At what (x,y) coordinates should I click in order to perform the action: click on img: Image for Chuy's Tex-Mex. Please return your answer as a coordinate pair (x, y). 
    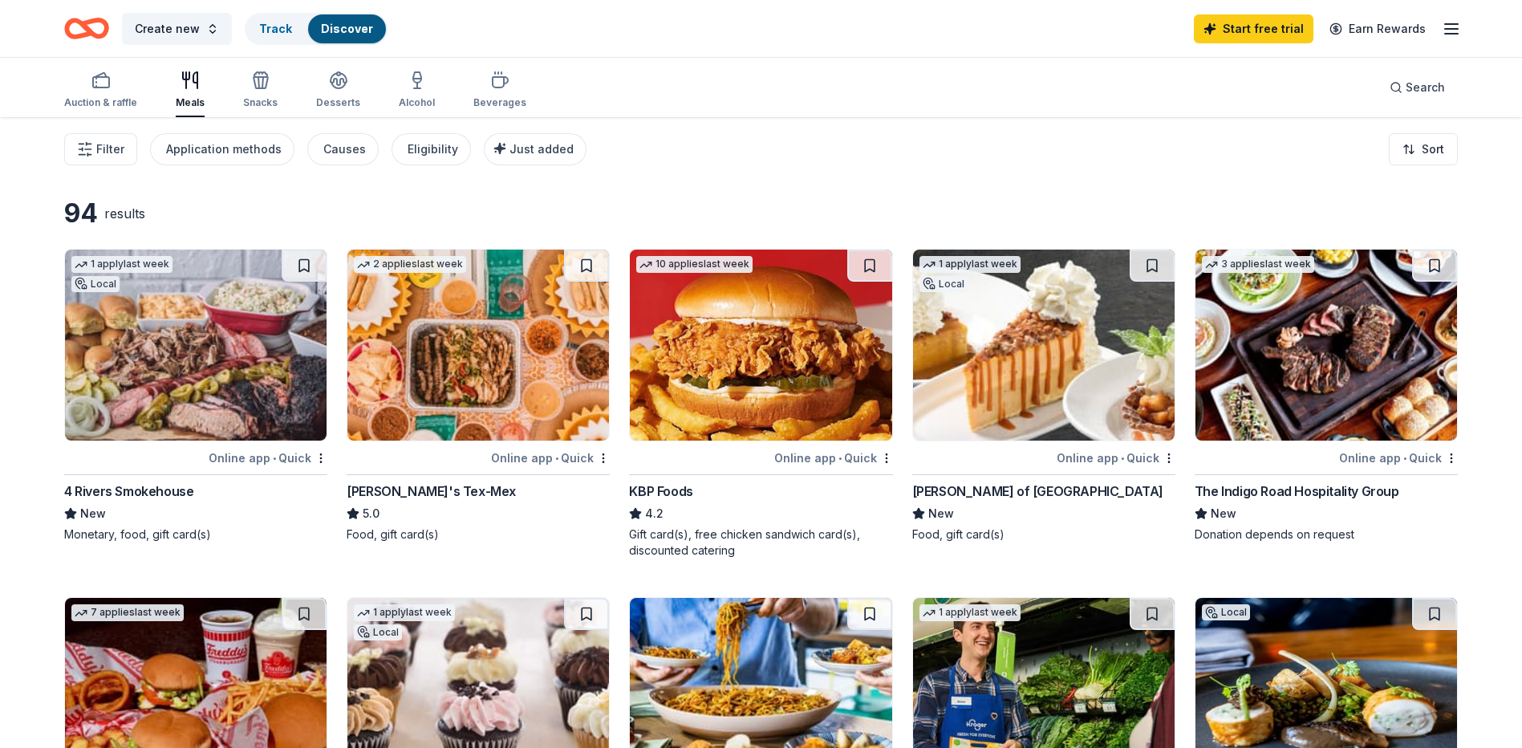
    Looking at the image, I should click on (478, 345).